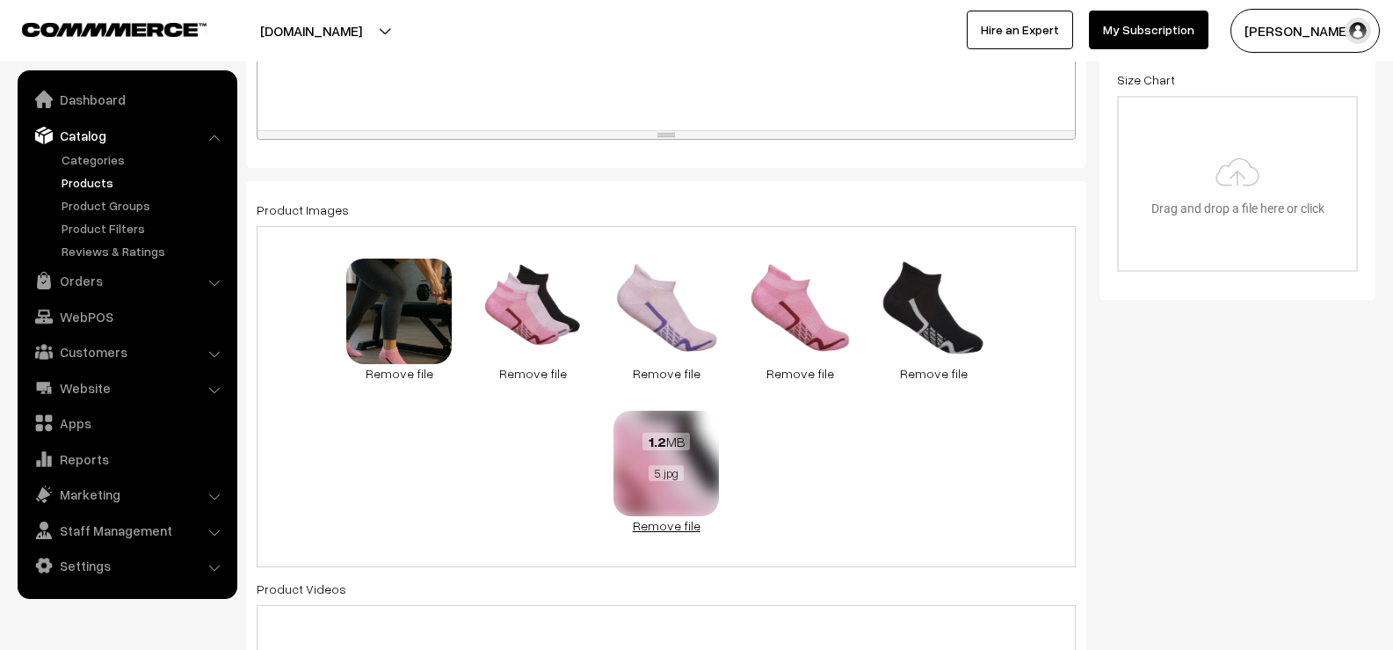 The width and height of the screenshot is (1393, 650). I want to click on a: Product Filters, so click(144, 228).